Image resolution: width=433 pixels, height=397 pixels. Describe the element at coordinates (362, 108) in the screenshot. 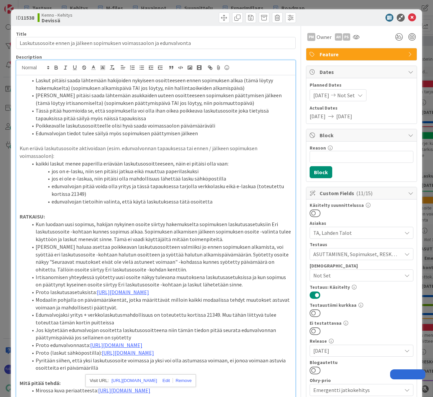

I see `span: Actual Dates` at that location.